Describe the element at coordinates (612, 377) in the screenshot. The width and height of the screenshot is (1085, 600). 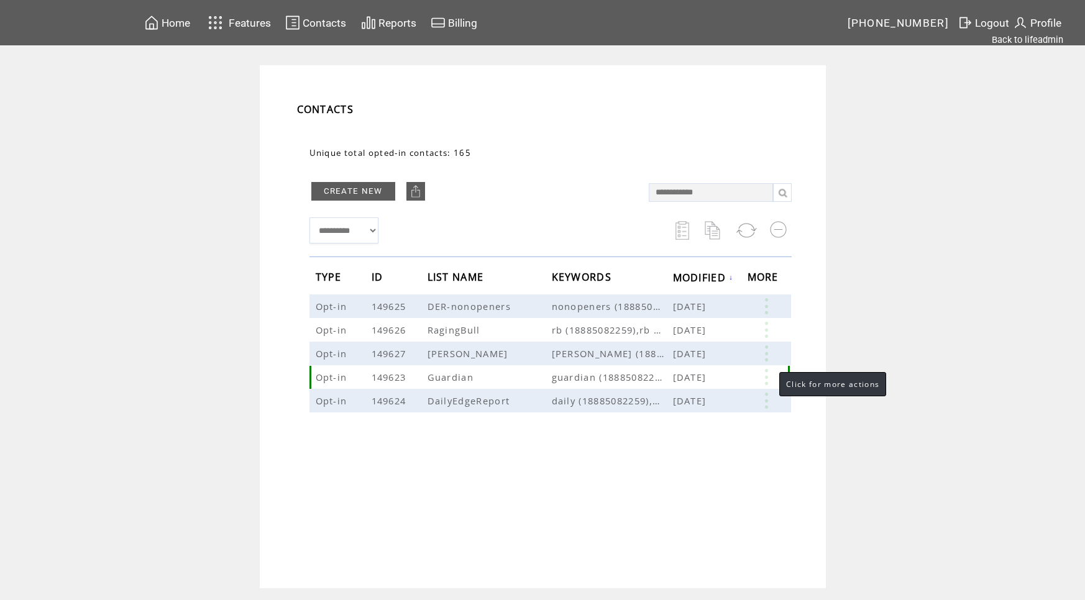
I see `span: guardian (18885082259),guardian (18889947618)` at that location.